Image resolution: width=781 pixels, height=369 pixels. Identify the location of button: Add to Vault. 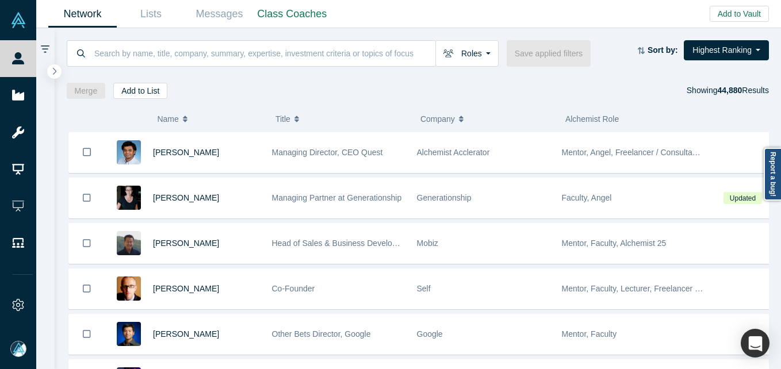
(739, 14).